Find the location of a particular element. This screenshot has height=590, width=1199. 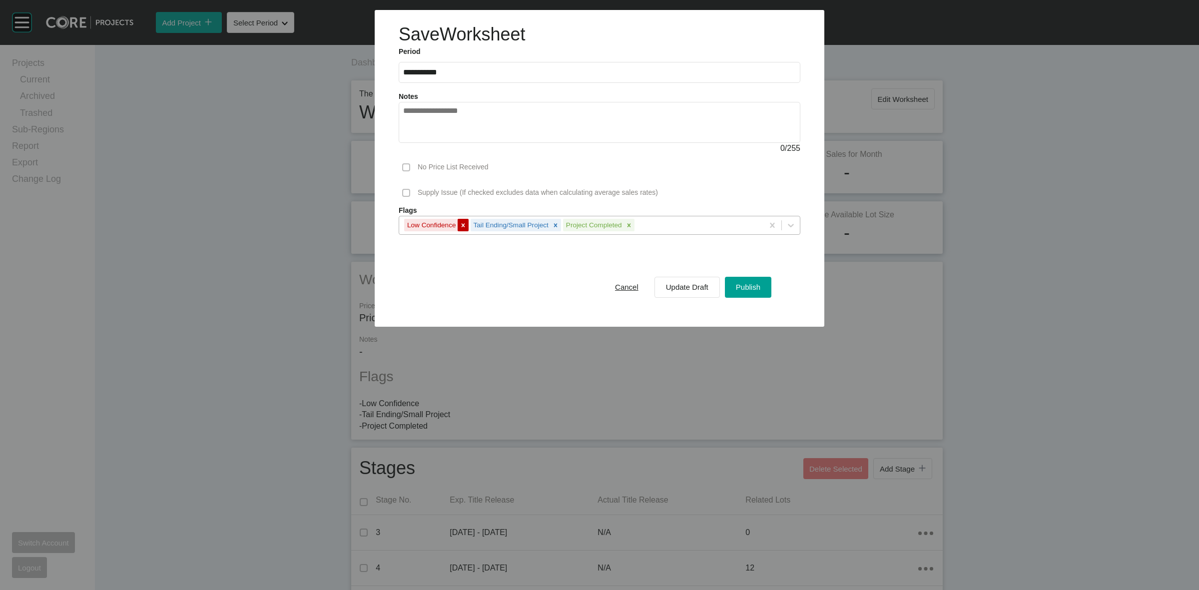

button: Update Draft is located at coordinates (687, 287).